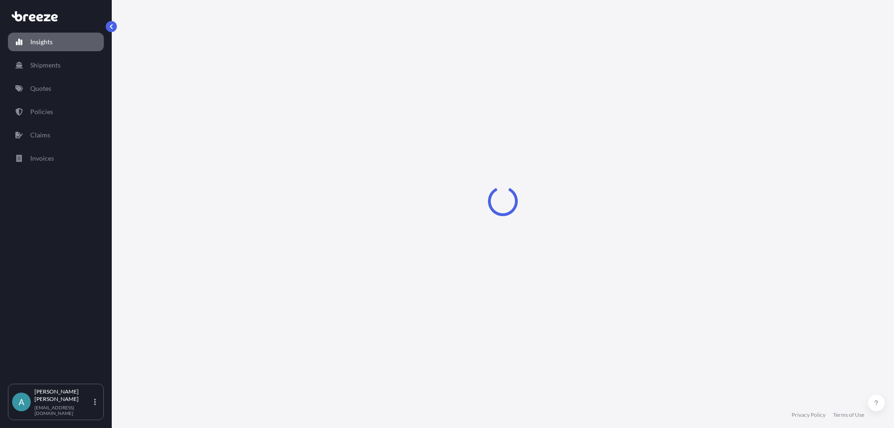  What do you see at coordinates (849, 415) in the screenshot?
I see `p: Terms of Use` at bounding box center [849, 415].